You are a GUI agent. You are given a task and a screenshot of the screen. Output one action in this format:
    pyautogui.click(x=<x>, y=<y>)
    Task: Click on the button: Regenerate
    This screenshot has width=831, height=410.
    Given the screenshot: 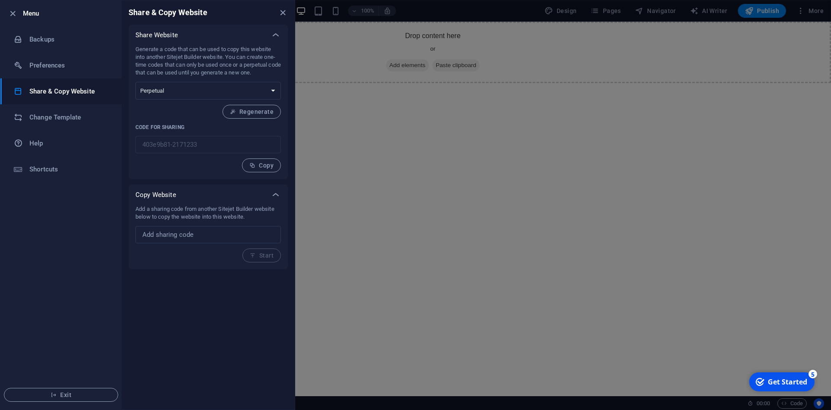 What is the action you would take?
    pyautogui.click(x=252, y=112)
    